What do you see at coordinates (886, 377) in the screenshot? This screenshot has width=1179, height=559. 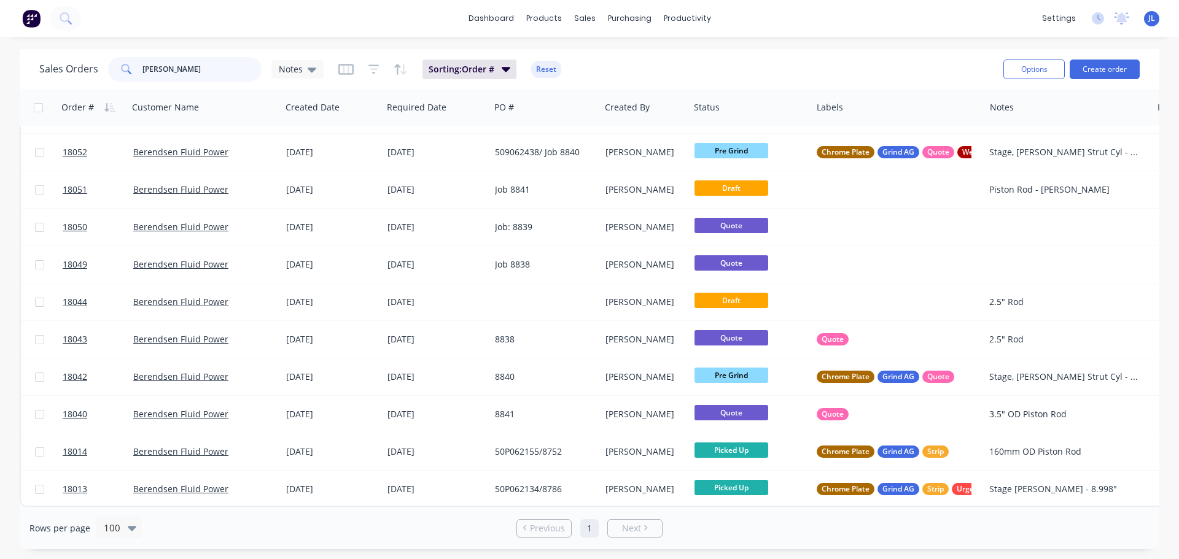 I see `button: Chrome PlateGrind AGQuote` at bounding box center [886, 377].